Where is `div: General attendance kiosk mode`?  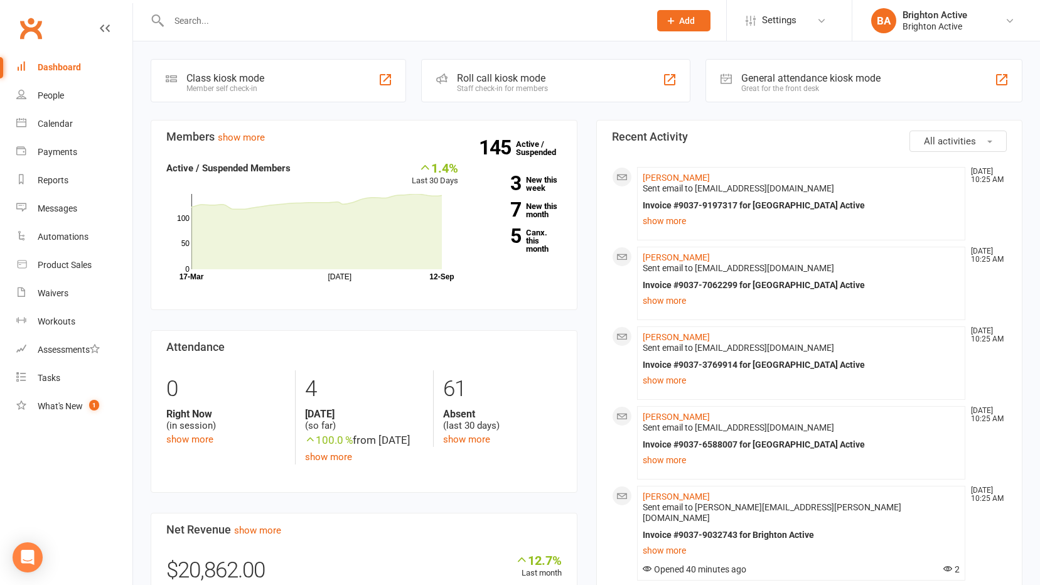
div: General attendance kiosk mode is located at coordinates (811, 78).